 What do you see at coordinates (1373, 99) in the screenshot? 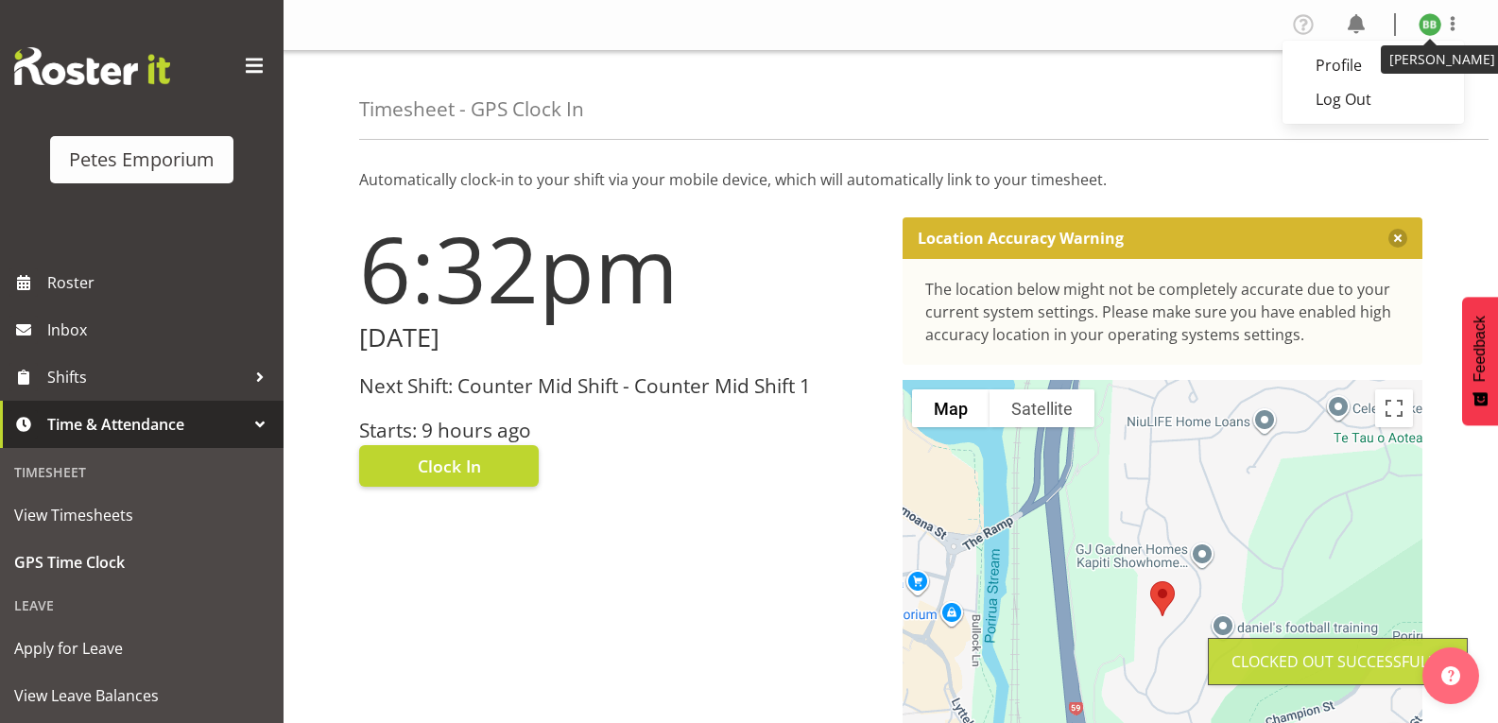
I see `a: Log Out` at bounding box center [1373, 99].